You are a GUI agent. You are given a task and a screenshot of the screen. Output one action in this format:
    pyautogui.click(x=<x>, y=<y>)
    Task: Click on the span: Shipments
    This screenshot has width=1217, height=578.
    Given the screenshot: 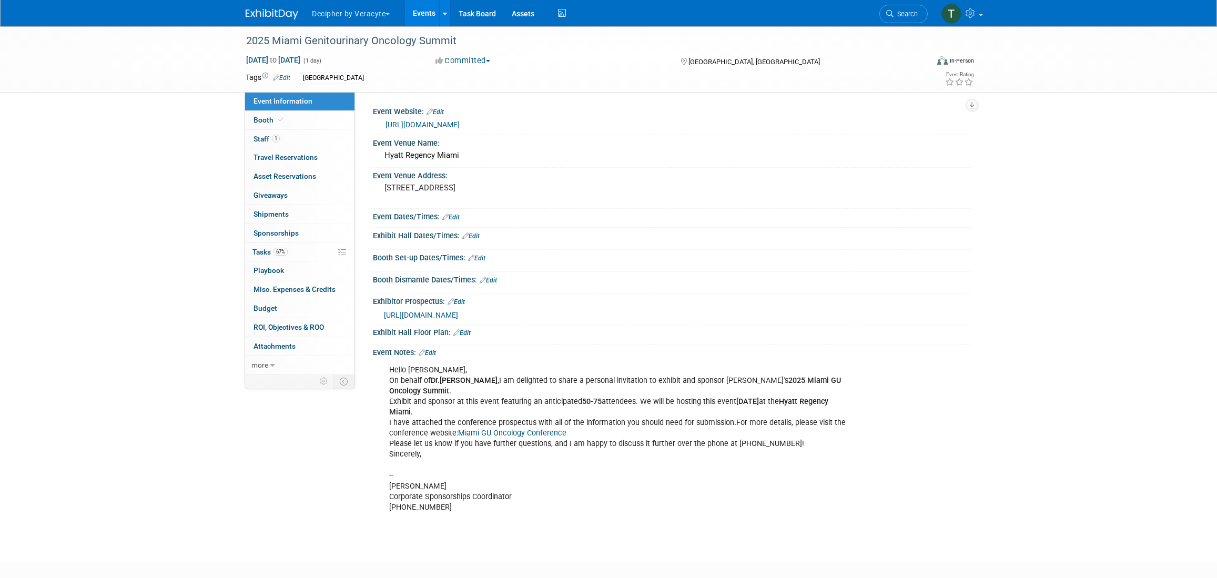 What is the action you would take?
    pyautogui.click(x=271, y=214)
    